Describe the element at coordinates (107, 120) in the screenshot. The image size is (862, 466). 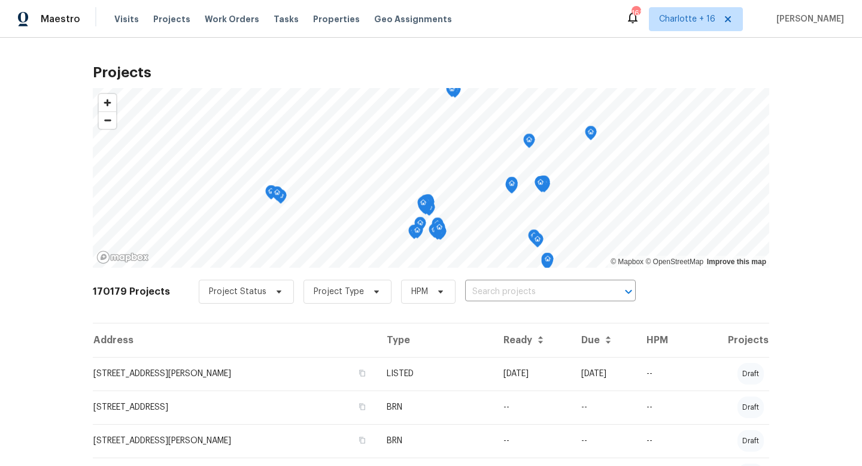
I see `button: Zoom out` at that location.